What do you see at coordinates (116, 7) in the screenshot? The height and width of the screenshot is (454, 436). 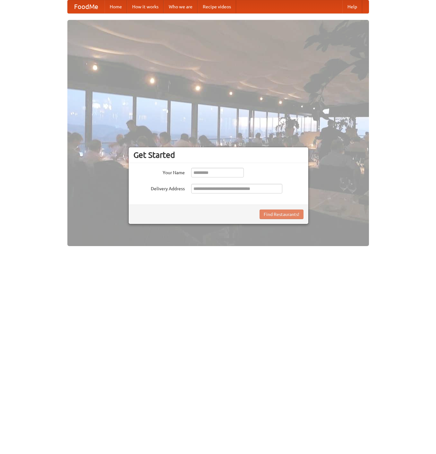 I see `a: Home` at bounding box center [116, 7].